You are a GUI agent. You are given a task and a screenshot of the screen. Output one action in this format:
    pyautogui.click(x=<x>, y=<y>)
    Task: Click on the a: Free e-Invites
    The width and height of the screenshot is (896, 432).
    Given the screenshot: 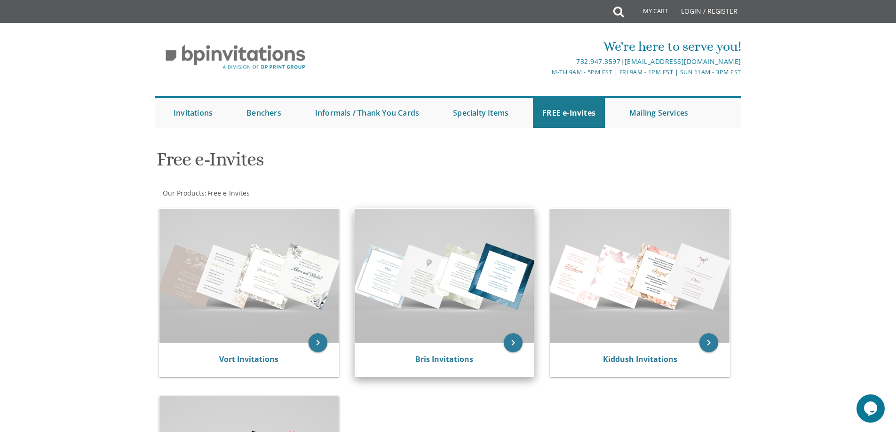 What is the action you would take?
    pyautogui.click(x=228, y=193)
    